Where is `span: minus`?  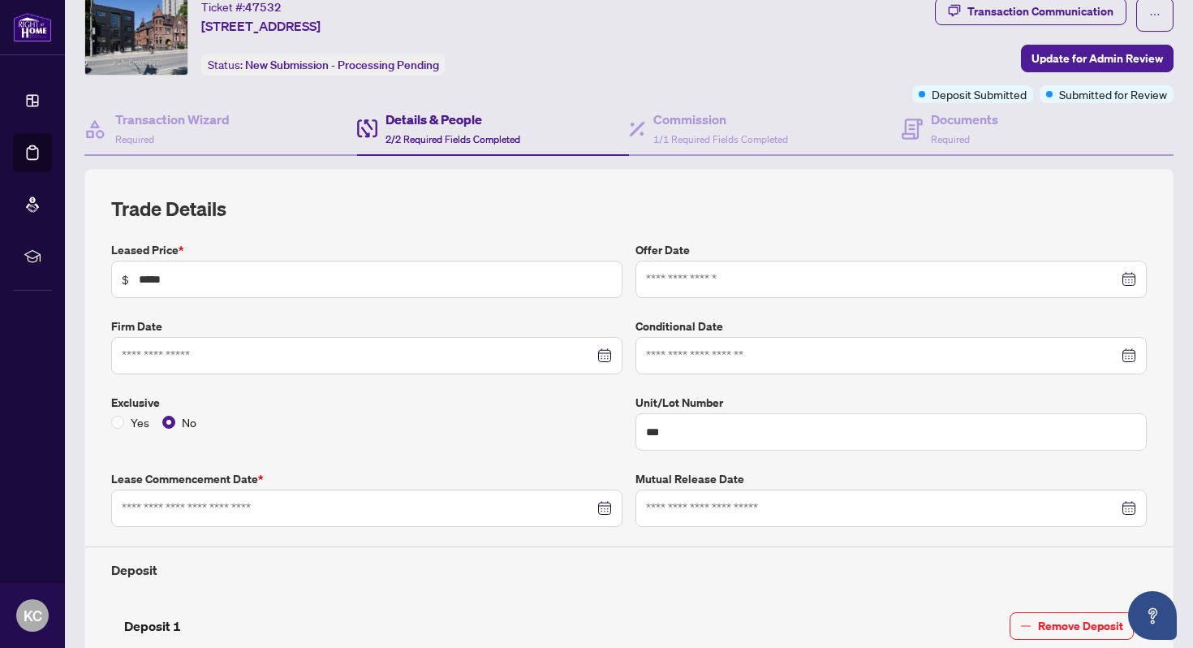 span: minus is located at coordinates (1026, 626).